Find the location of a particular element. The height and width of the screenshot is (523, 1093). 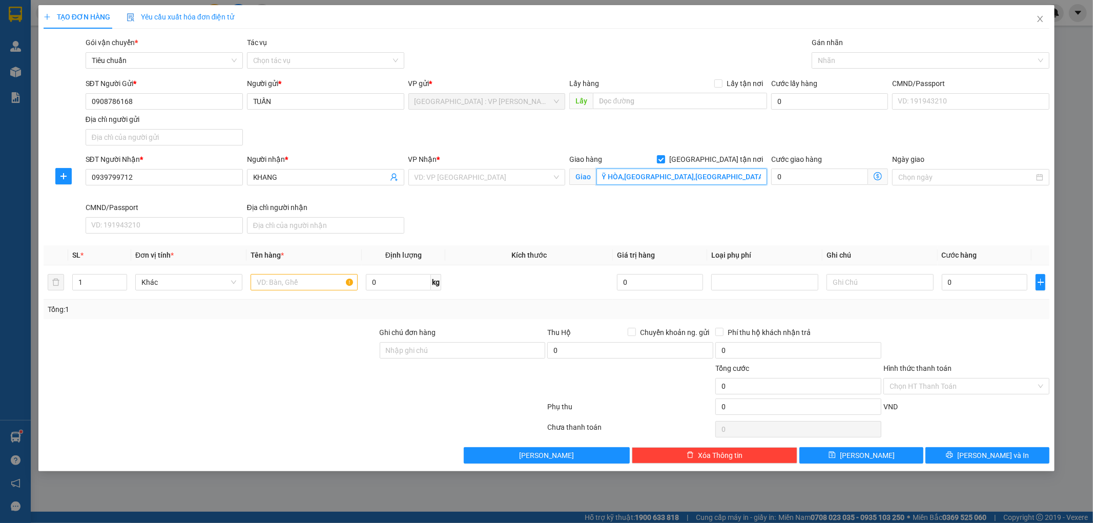

span: dollar-circle is located at coordinates (877, 176).